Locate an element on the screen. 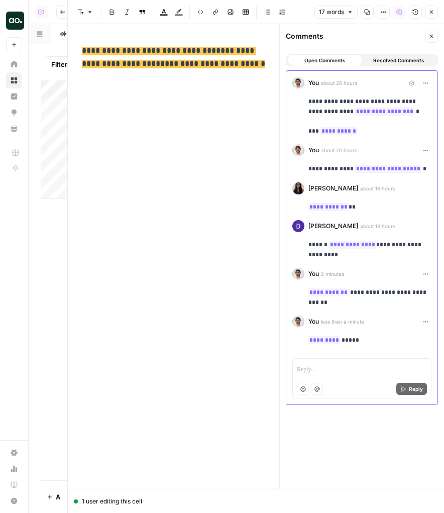  button: Reply is located at coordinates (412, 389).